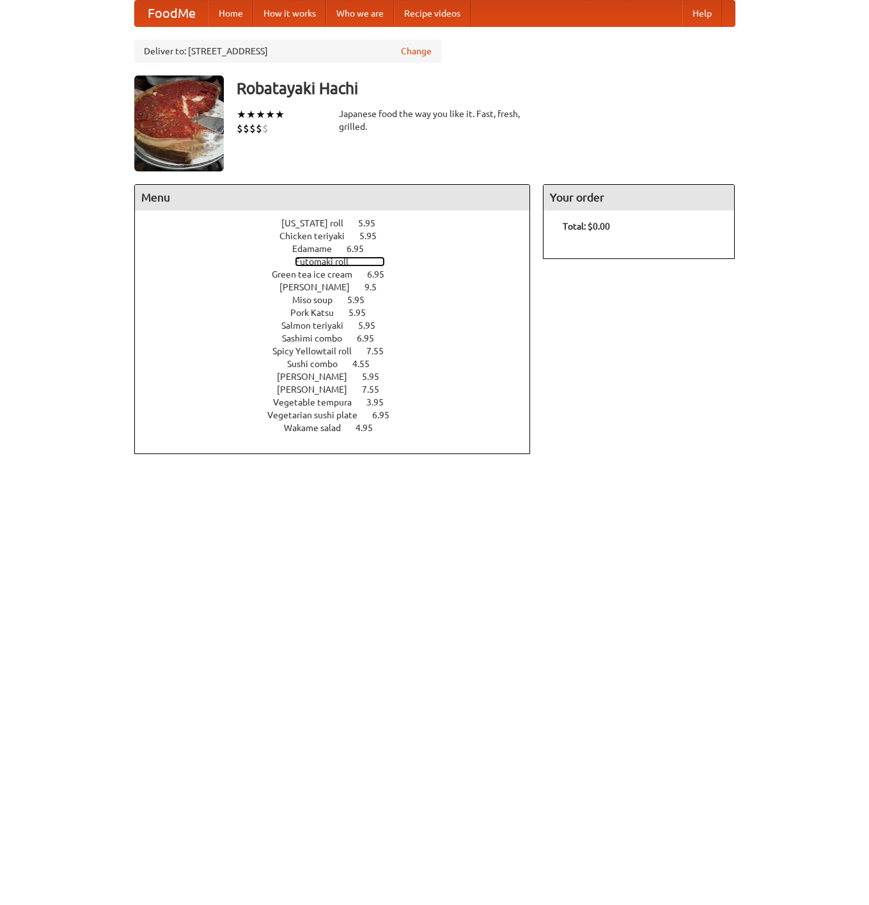 Image resolution: width=869 pixels, height=905 pixels. I want to click on span: 4.95, so click(370, 428).